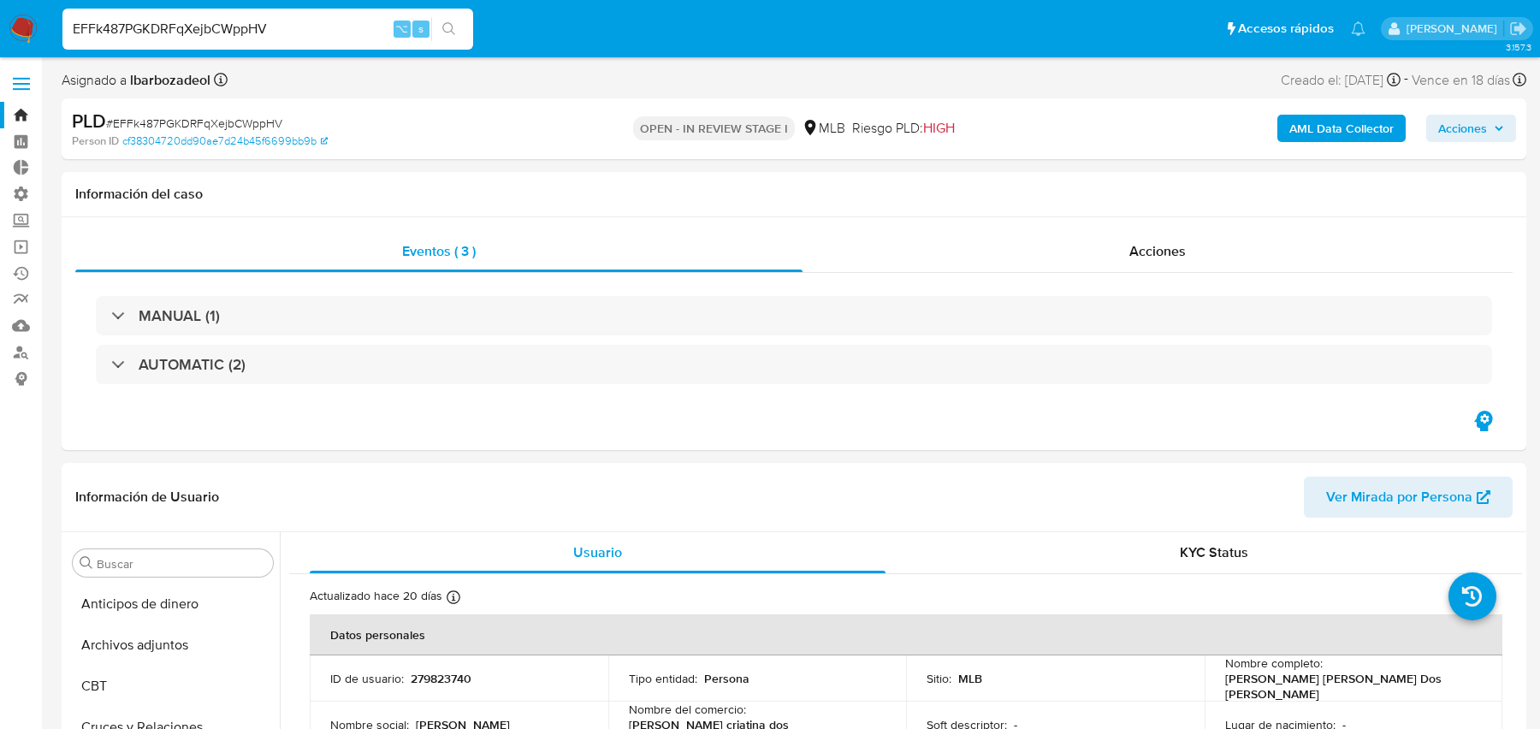  Describe the element at coordinates (1454, 28) in the screenshot. I see `p: juan.calo@mercadolibre.com` at that location.